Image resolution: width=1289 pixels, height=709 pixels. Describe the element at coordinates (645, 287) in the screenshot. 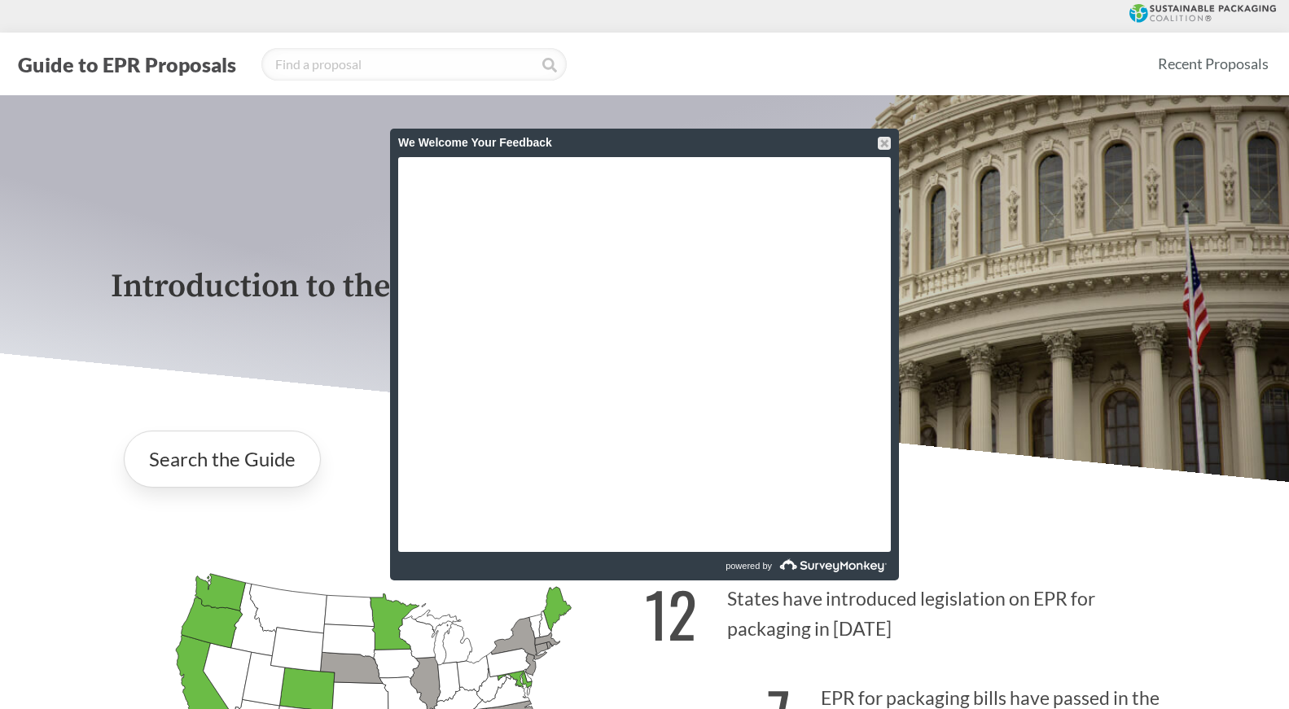

I see `p: Introduction to the Guide for EPR Proposals` at that location.